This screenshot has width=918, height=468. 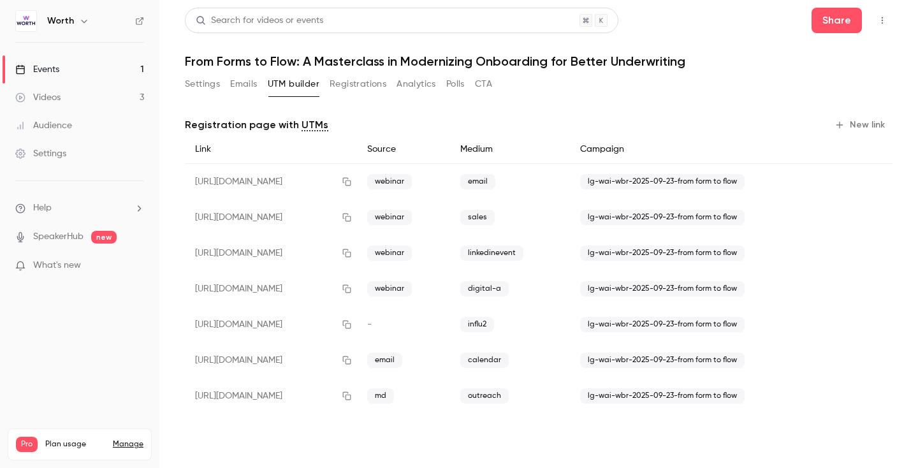 I want to click on button: Emails, so click(x=244, y=84).